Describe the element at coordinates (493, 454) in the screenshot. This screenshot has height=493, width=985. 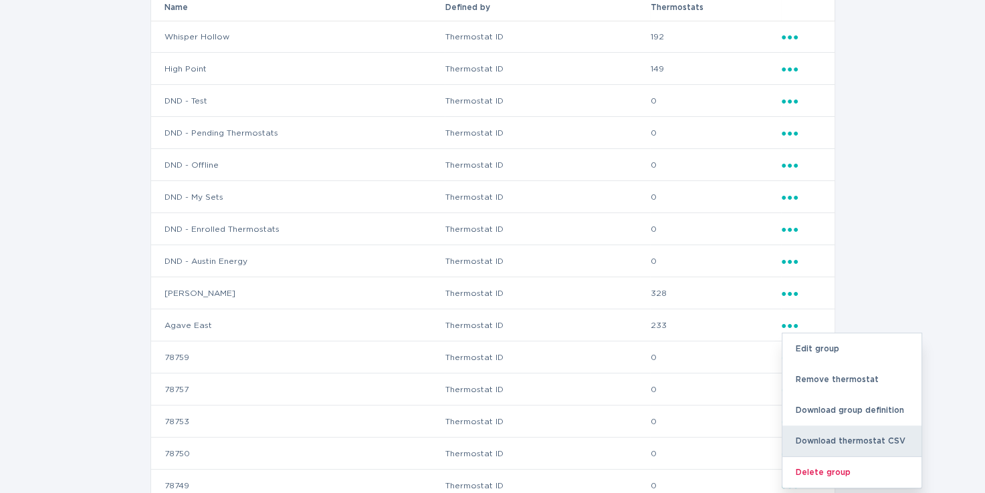
I see `tr: e4e82fe5ea0a44fa7f5f27b9e8559833af748684` at that location.